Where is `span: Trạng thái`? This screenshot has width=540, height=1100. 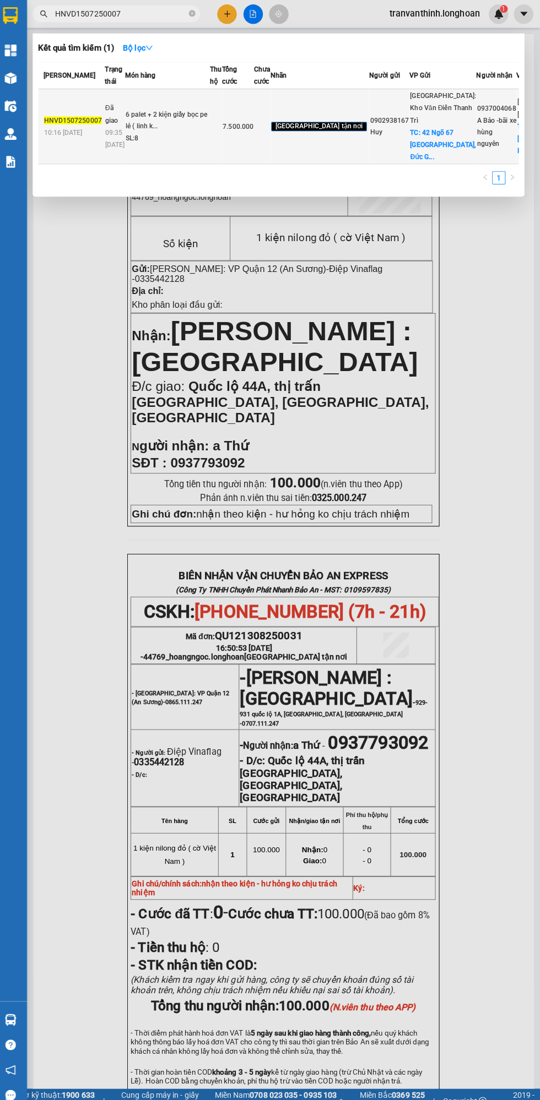 span: Trạng thái is located at coordinates (118, 75).